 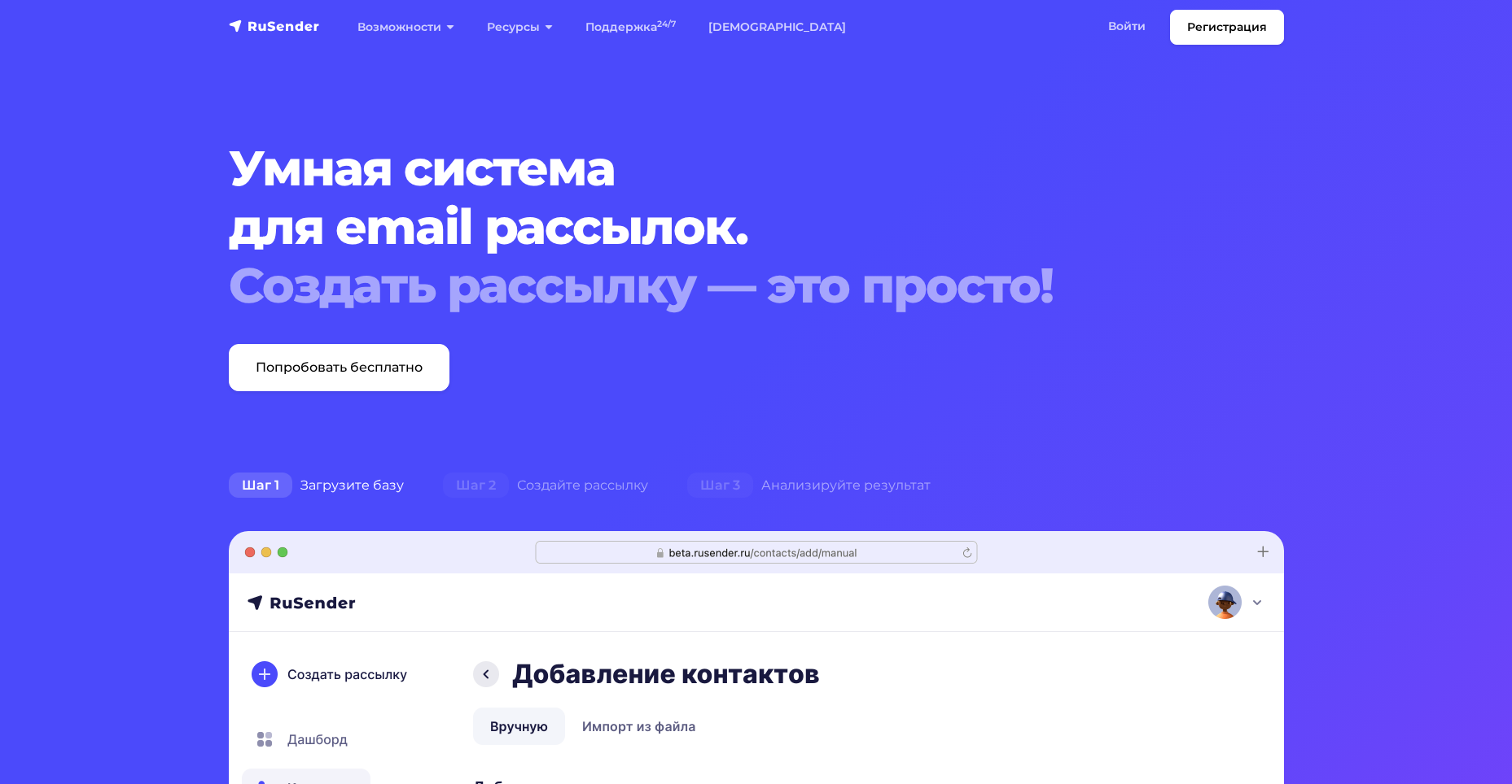 What do you see at coordinates (316, 485) in the screenshot?
I see `div: Загрузите базу` at bounding box center [316, 485].